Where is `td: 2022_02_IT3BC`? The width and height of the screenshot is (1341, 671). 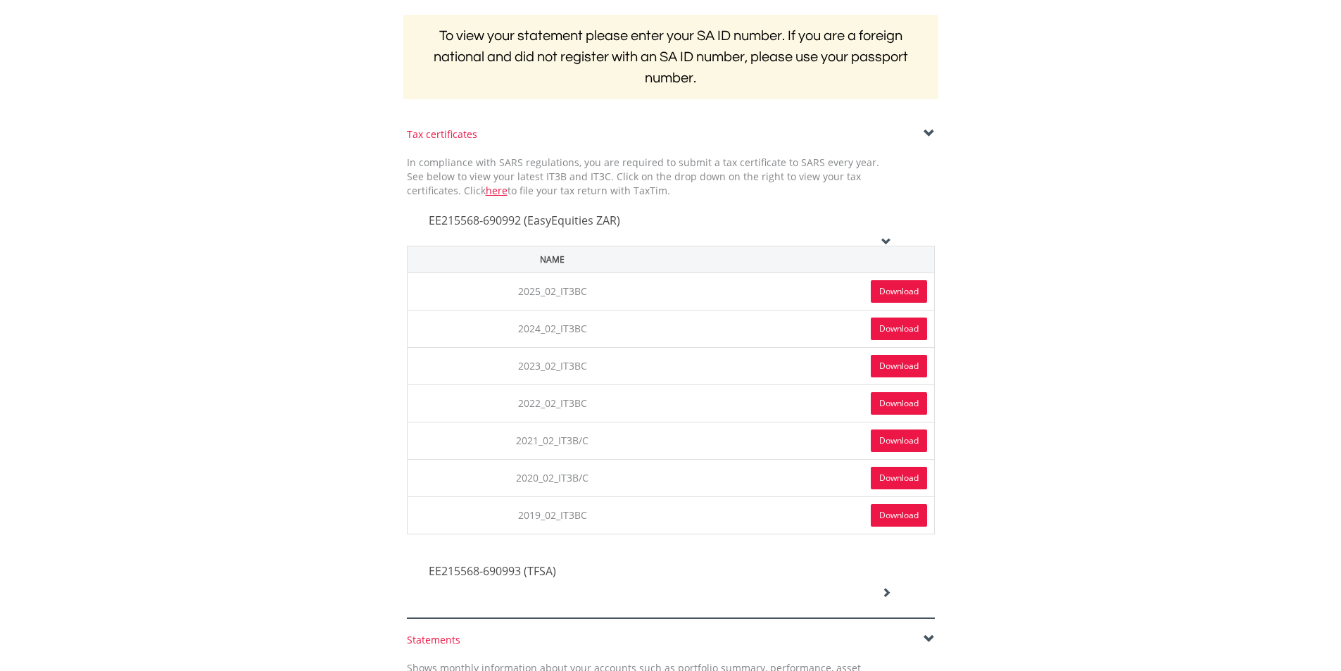
td: 2022_02_IT3BC is located at coordinates (552, 403).